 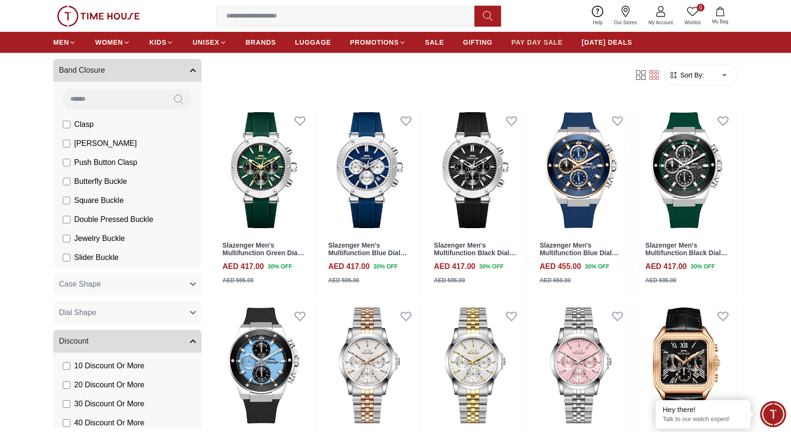 I want to click on span: Push Button Clasp, so click(x=106, y=163).